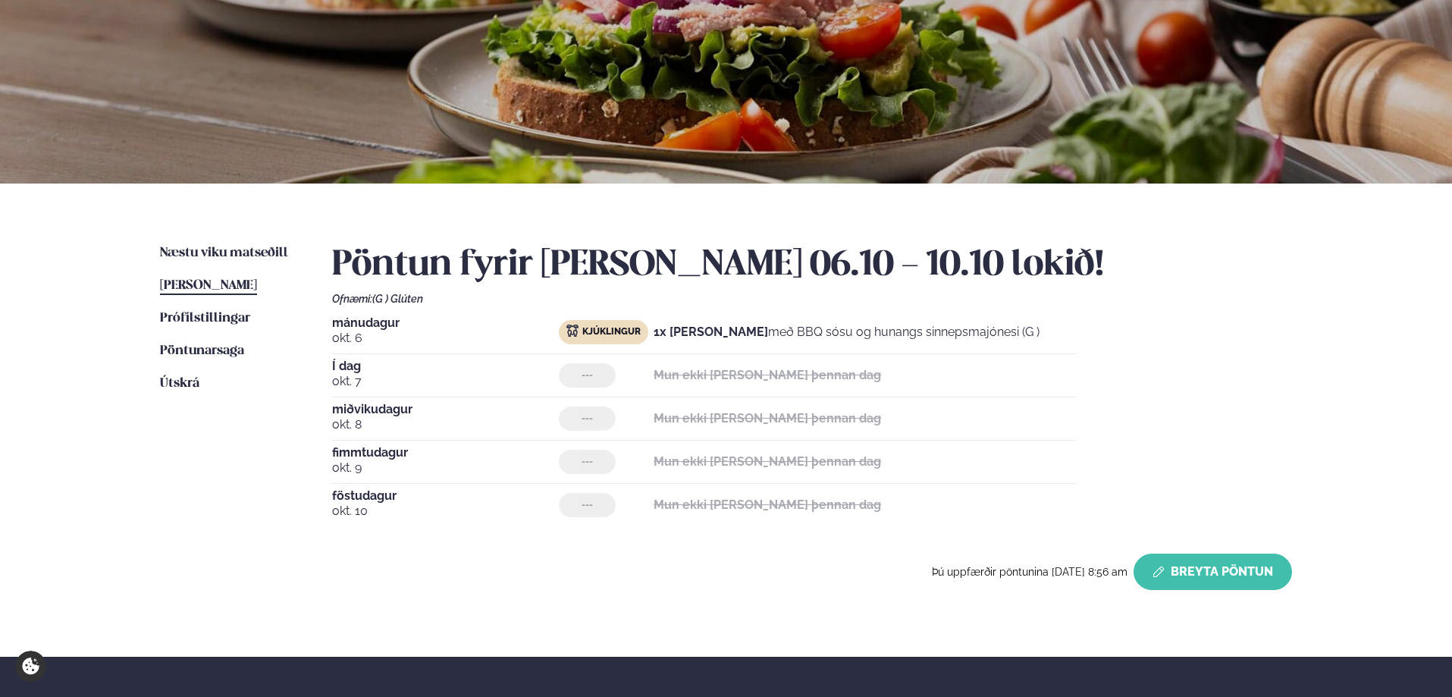 The height and width of the screenshot is (697, 1452). What do you see at coordinates (180, 384) in the screenshot?
I see `a: Útskrá` at bounding box center [180, 384].